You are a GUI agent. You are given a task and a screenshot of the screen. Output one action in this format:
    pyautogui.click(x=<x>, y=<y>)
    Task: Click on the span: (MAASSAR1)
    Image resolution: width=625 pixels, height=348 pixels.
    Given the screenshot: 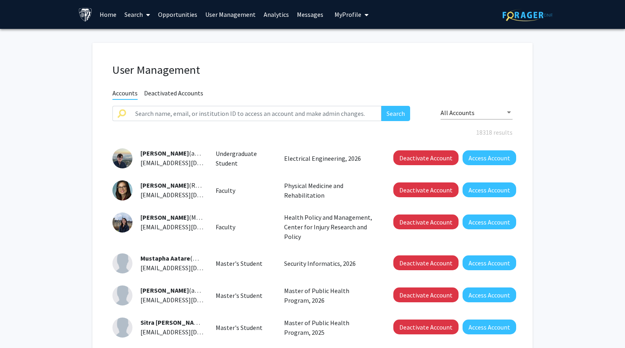 What is the action you would take?
    pyautogui.click(x=181, y=217)
    